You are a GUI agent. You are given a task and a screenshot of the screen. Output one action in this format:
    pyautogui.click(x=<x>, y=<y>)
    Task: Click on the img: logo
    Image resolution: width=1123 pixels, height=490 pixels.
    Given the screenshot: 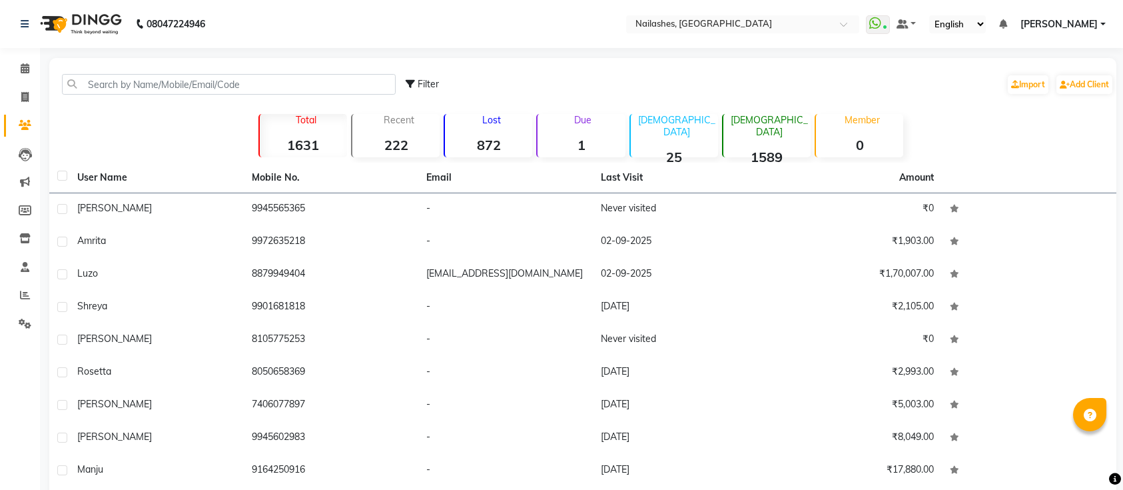 What is the action you would take?
    pyautogui.click(x=79, y=24)
    